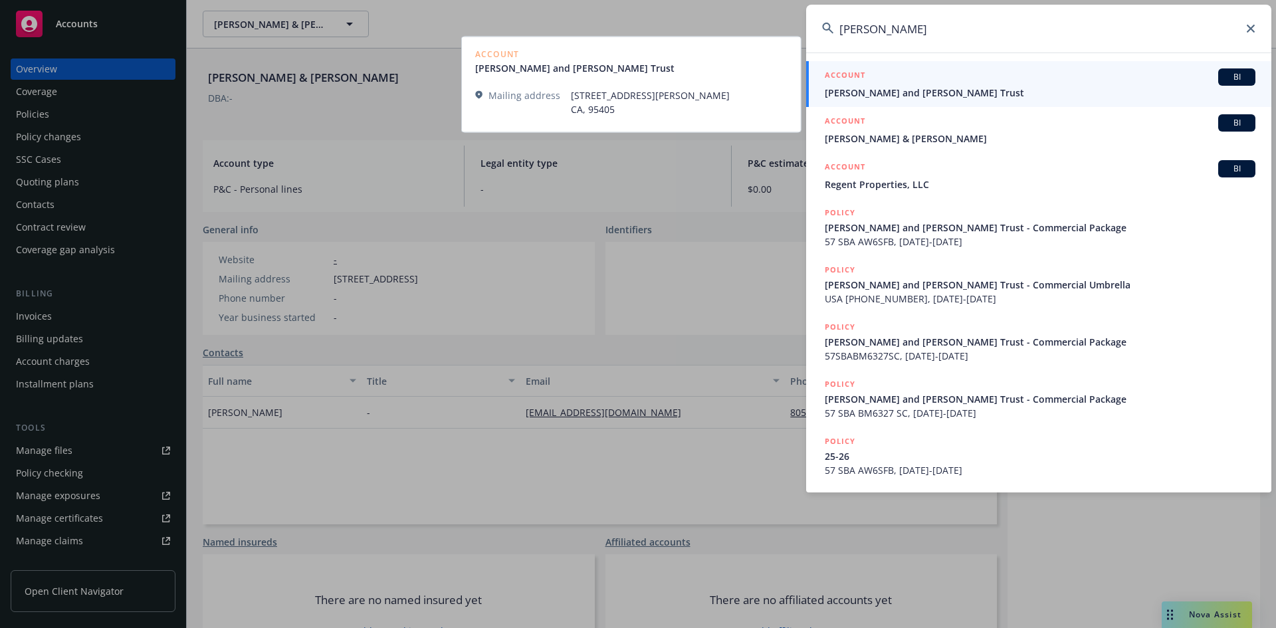 This screenshot has width=1276, height=628. Describe the element at coordinates (1040, 184) in the screenshot. I see `span: Regent Properties, LLC` at that location.